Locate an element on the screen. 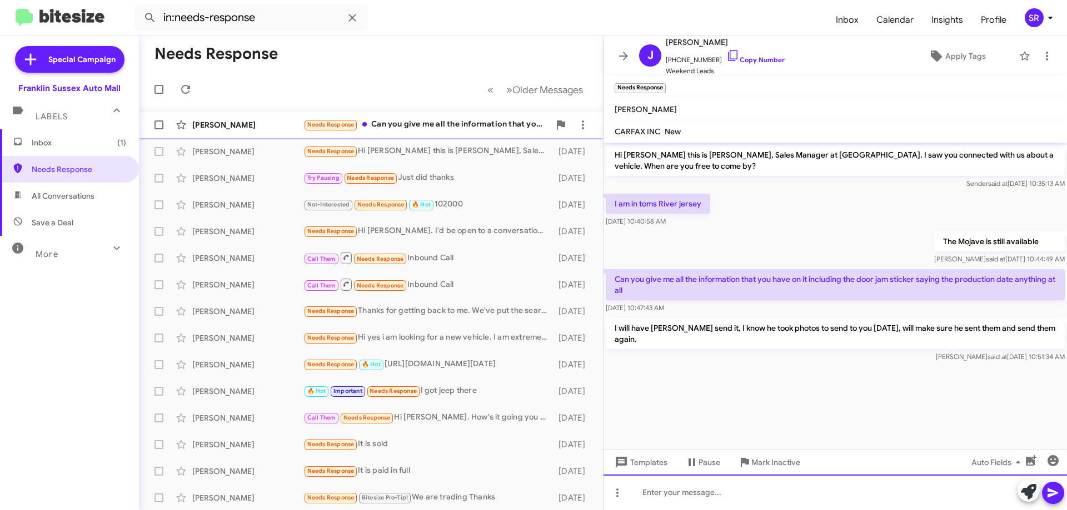 Image resolution: width=1067 pixels, height=510 pixels. button: Next is located at coordinates (544, 89).